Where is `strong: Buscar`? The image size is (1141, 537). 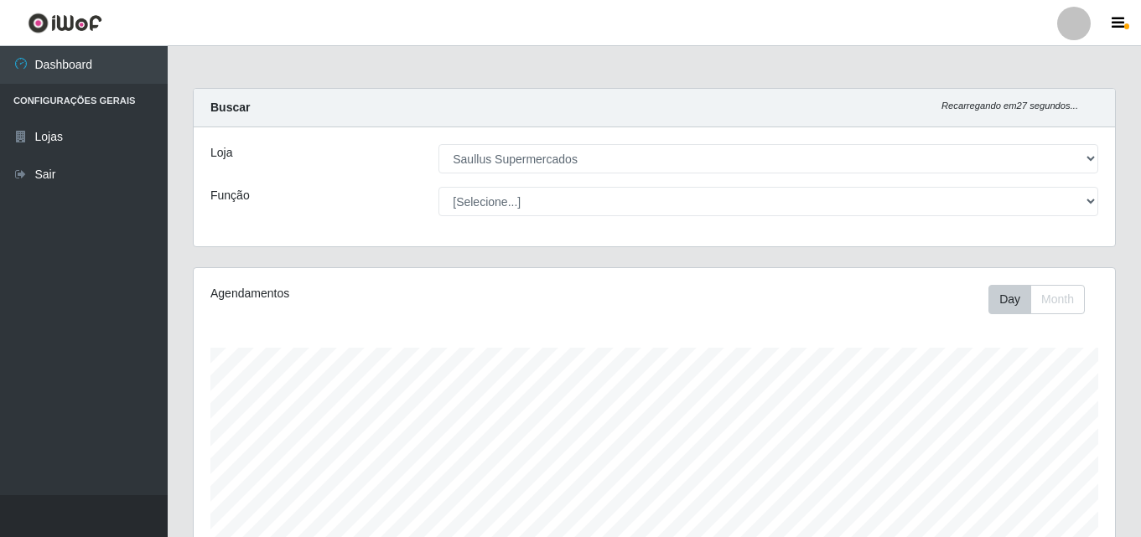 strong: Buscar is located at coordinates (230, 107).